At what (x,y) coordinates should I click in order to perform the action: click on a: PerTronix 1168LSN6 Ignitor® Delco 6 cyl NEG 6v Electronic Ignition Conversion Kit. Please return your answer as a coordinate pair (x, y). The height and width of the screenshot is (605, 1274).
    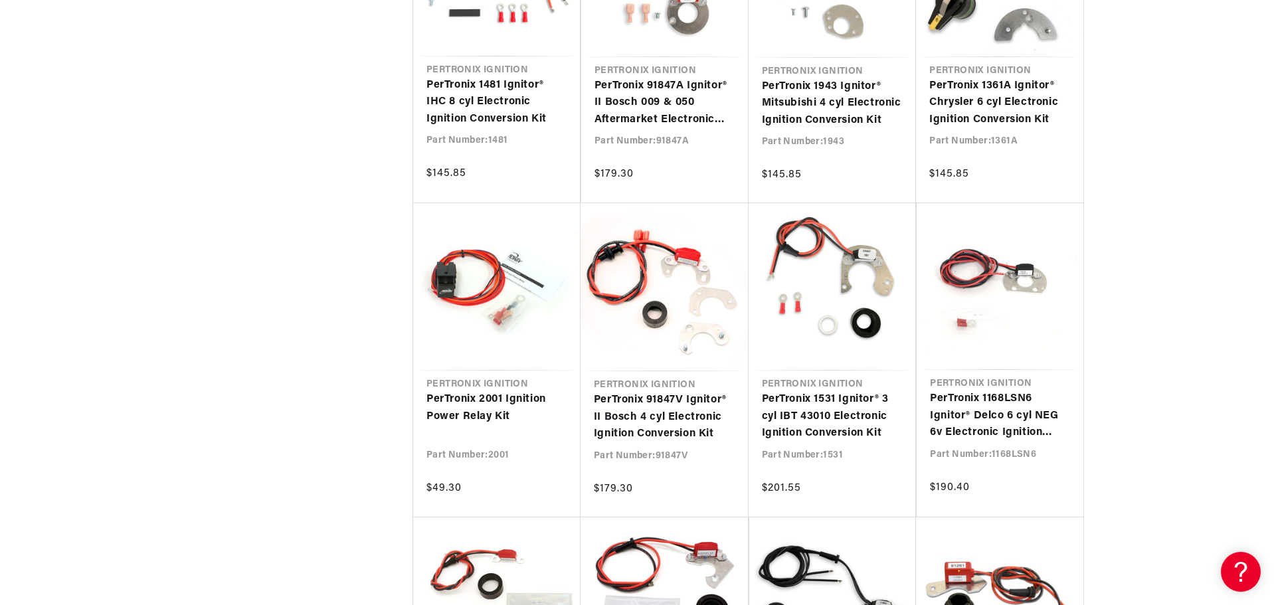
    Looking at the image, I should click on (1000, 416).